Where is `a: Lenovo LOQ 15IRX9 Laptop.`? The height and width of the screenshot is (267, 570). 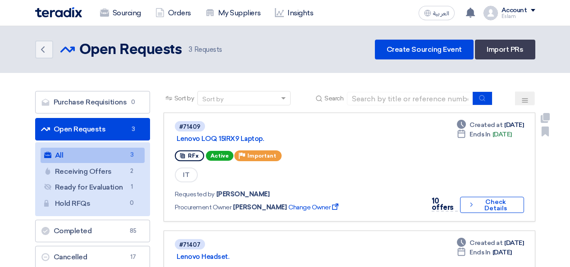
a: Lenovo LOQ 15IRX9 Laptop. is located at coordinates (290, 139).